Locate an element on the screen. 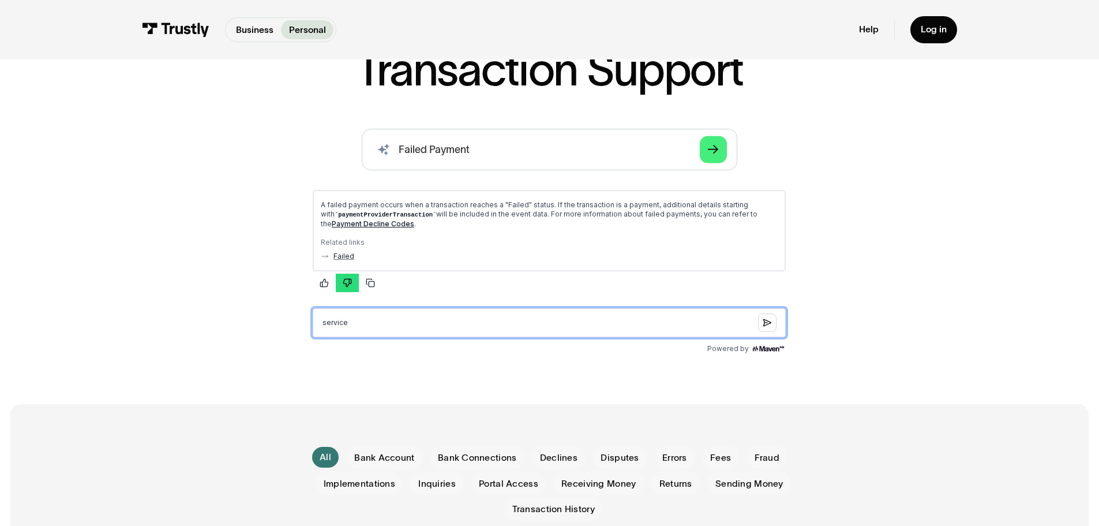  span: Fraud is located at coordinates (767, 457).